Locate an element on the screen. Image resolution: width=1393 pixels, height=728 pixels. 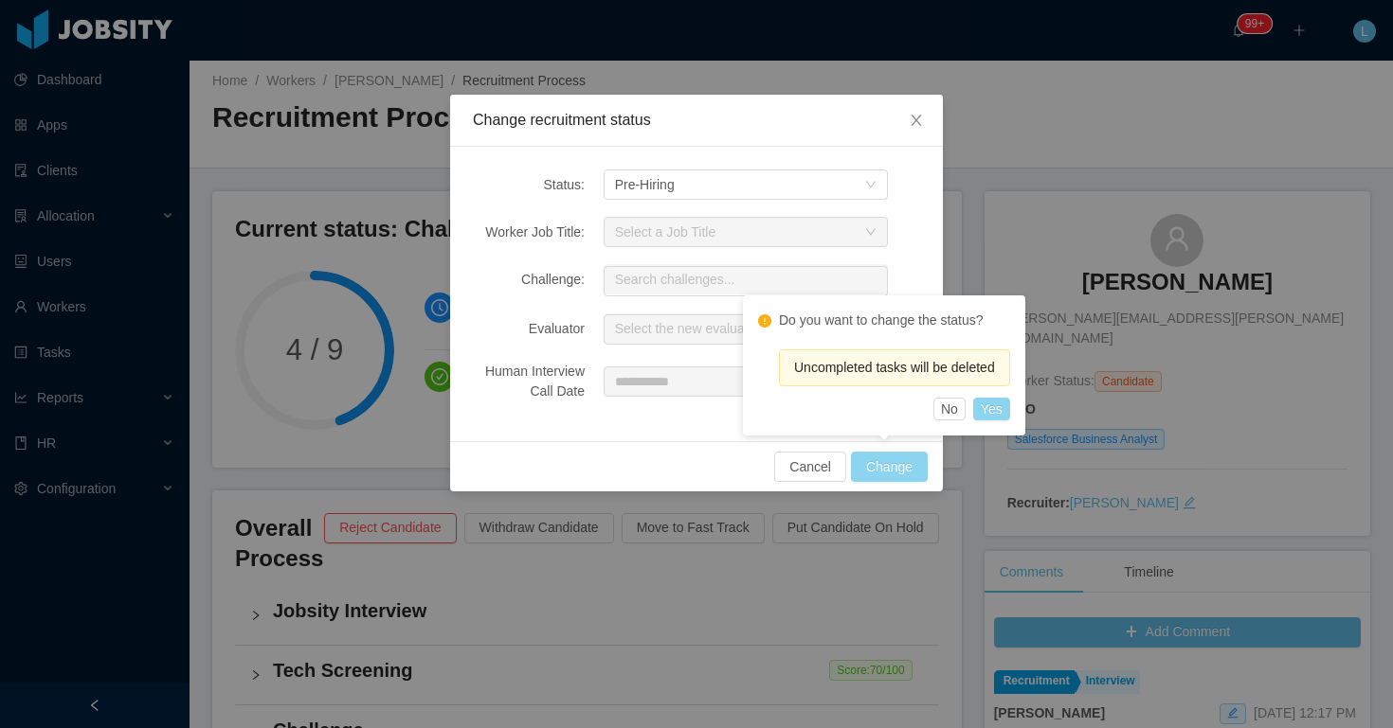
div: Change recruitment status is located at coordinates (696, 120).